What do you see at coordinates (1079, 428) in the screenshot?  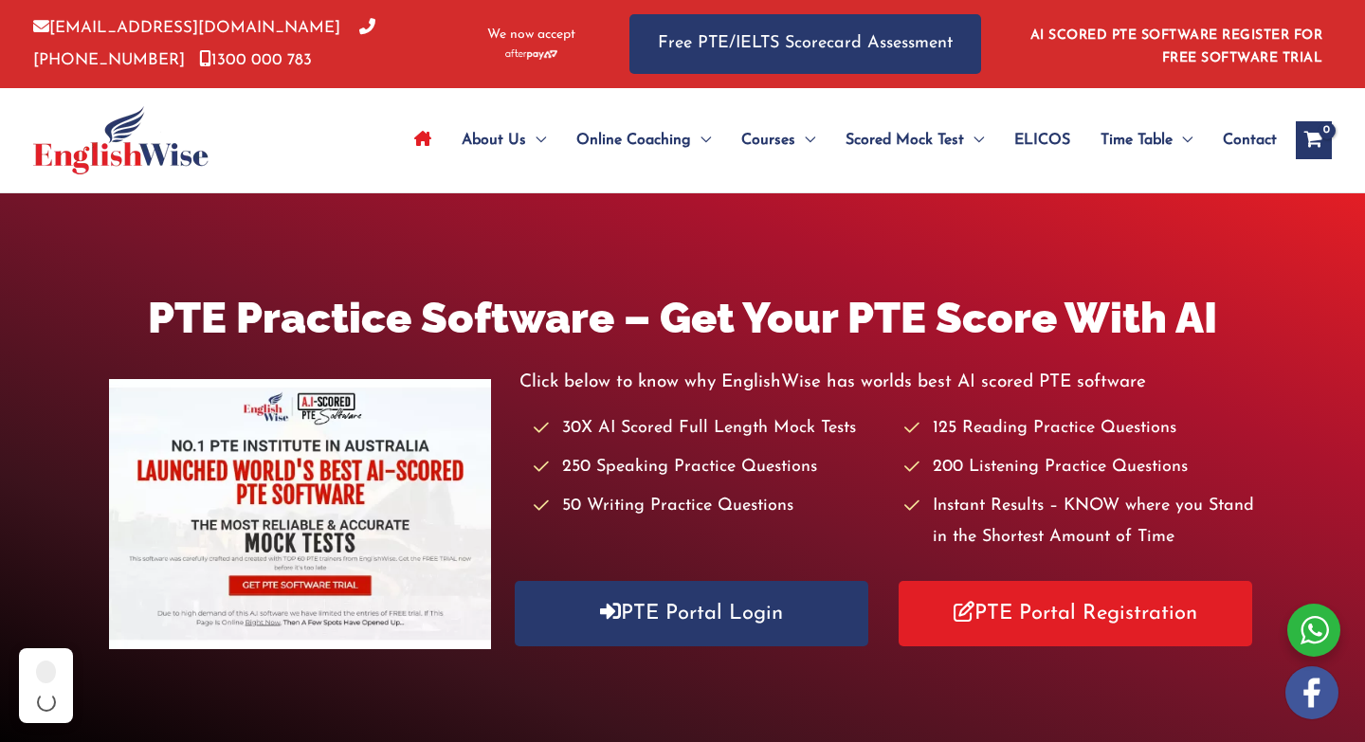 I see `li: 125 Reading Practice Questions` at bounding box center [1079, 428].